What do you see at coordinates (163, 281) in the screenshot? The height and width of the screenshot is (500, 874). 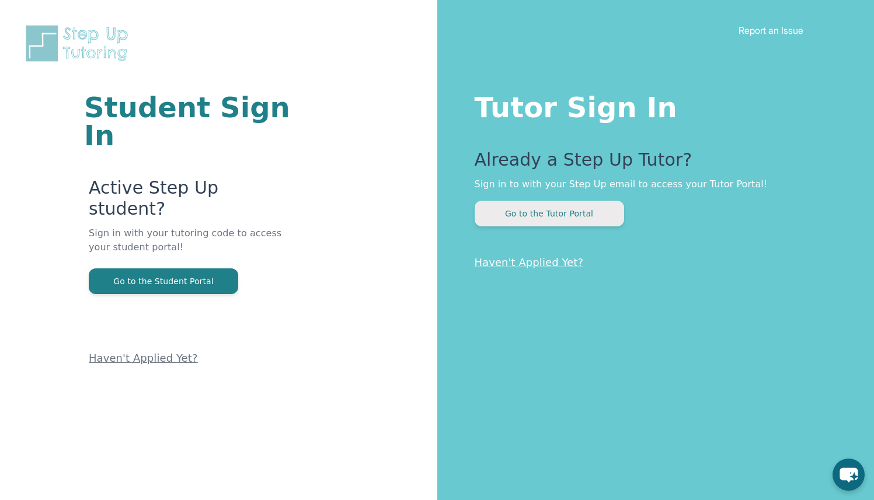 I see `a: Go to the Student Portal` at bounding box center [163, 281].